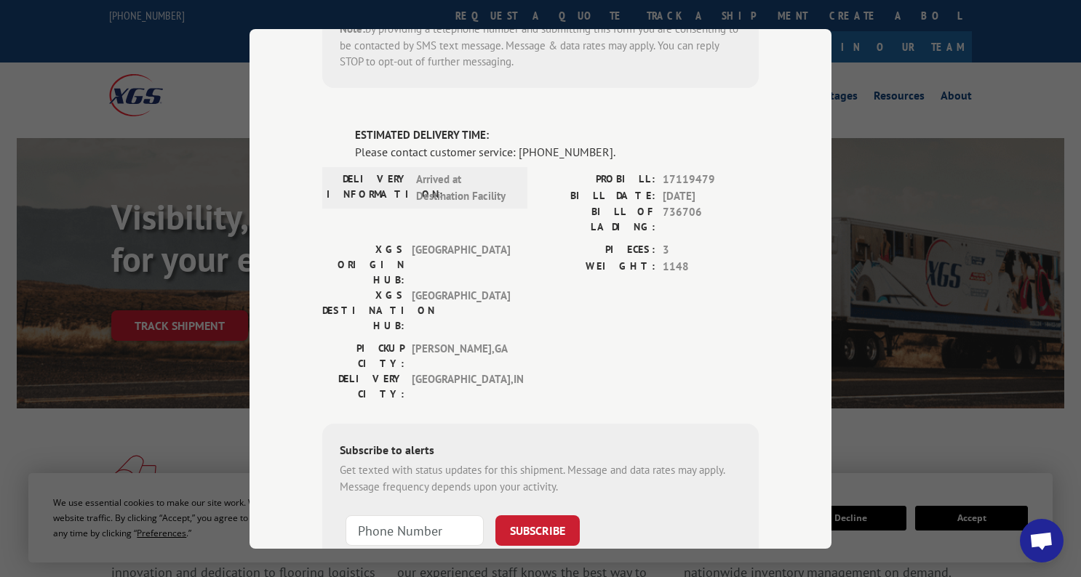 The width and height of the screenshot is (1081, 577). I want to click on label: BILL DATE:, so click(598, 196).